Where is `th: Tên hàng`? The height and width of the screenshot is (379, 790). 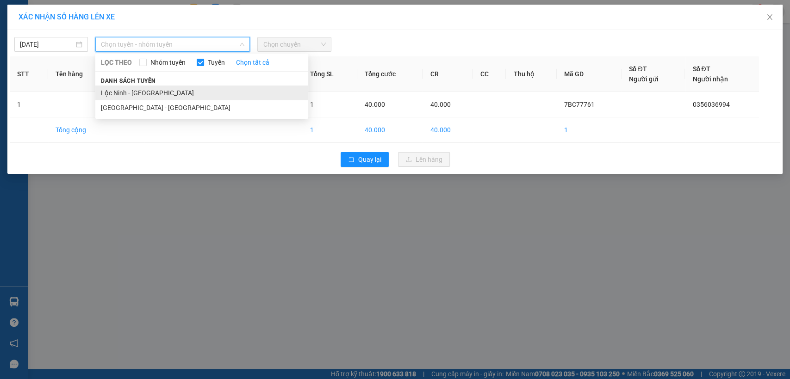 th: Tên hàng is located at coordinates (80, 74).